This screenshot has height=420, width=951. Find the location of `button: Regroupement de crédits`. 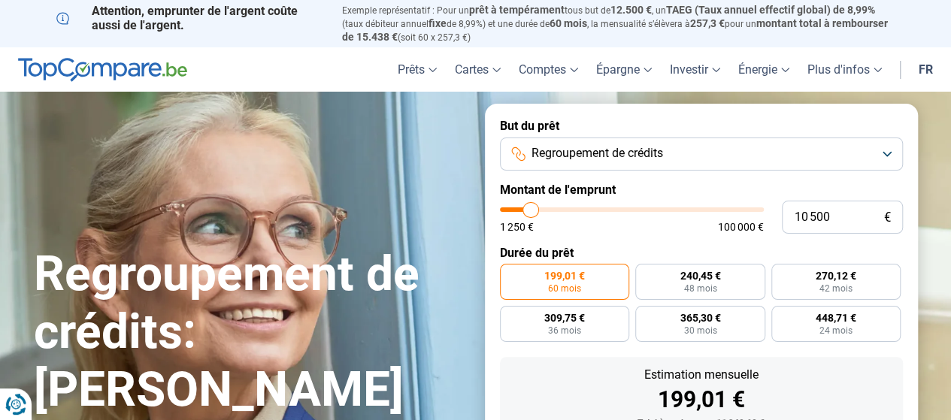

button: Regroupement de crédits is located at coordinates (702, 154).